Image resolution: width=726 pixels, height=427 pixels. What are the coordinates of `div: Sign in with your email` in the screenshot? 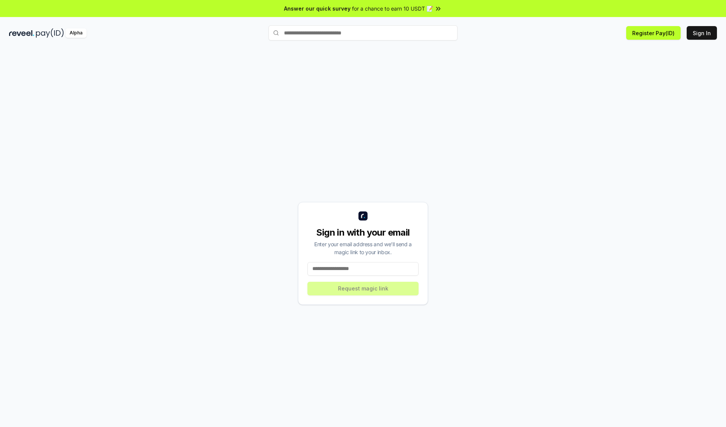 It's located at (363, 232).